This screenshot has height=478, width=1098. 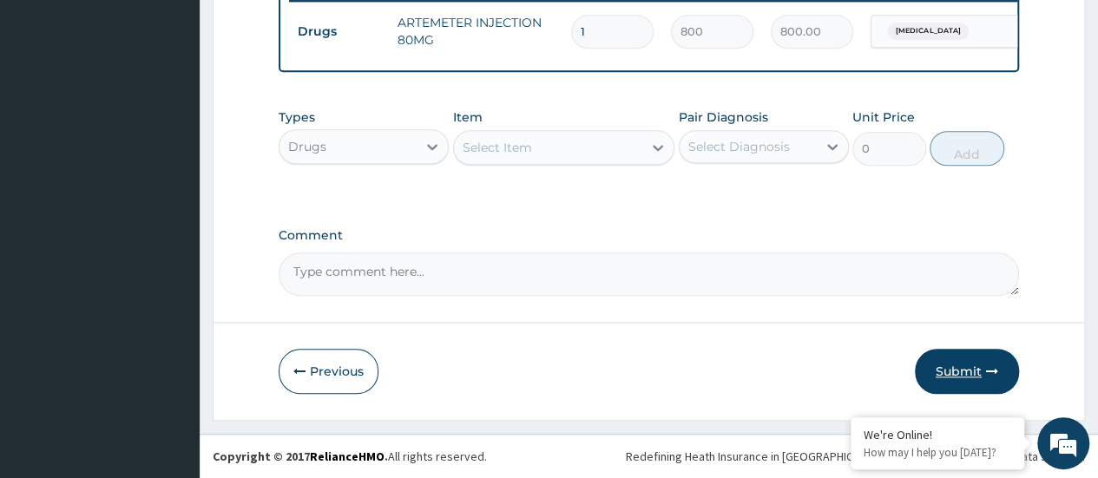 What do you see at coordinates (347, 456) in the screenshot?
I see `a: RelianceHMO` at bounding box center [347, 456].